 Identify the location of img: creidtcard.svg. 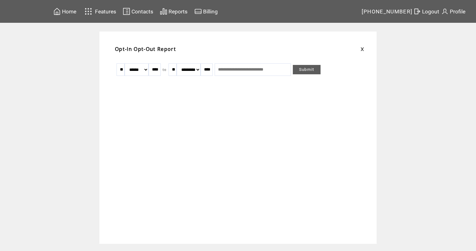
(198, 11).